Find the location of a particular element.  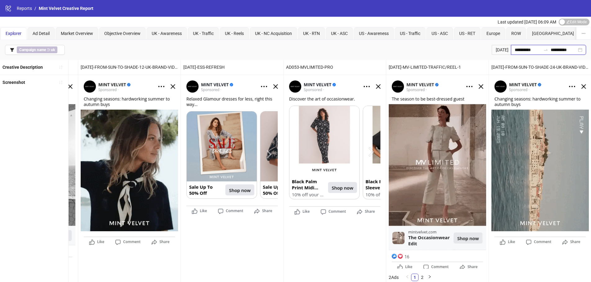

b: Screenshot is located at coordinates (14, 82).